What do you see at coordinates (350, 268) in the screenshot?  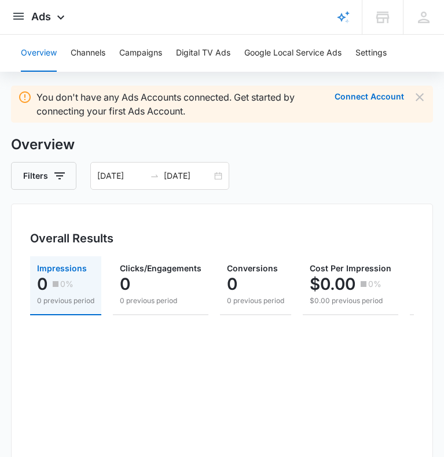 I see `span: Cost Per Impression` at bounding box center [350, 268].